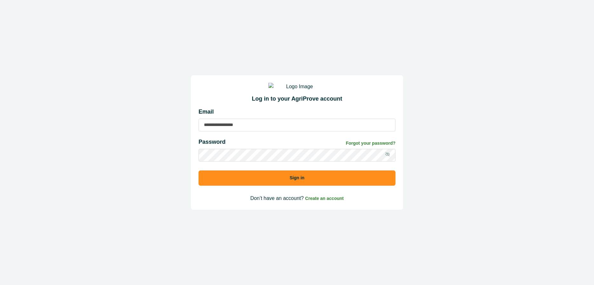 The image size is (594, 285). What do you see at coordinates (371, 143) in the screenshot?
I see `a: Forgot your password?` at bounding box center [371, 143].